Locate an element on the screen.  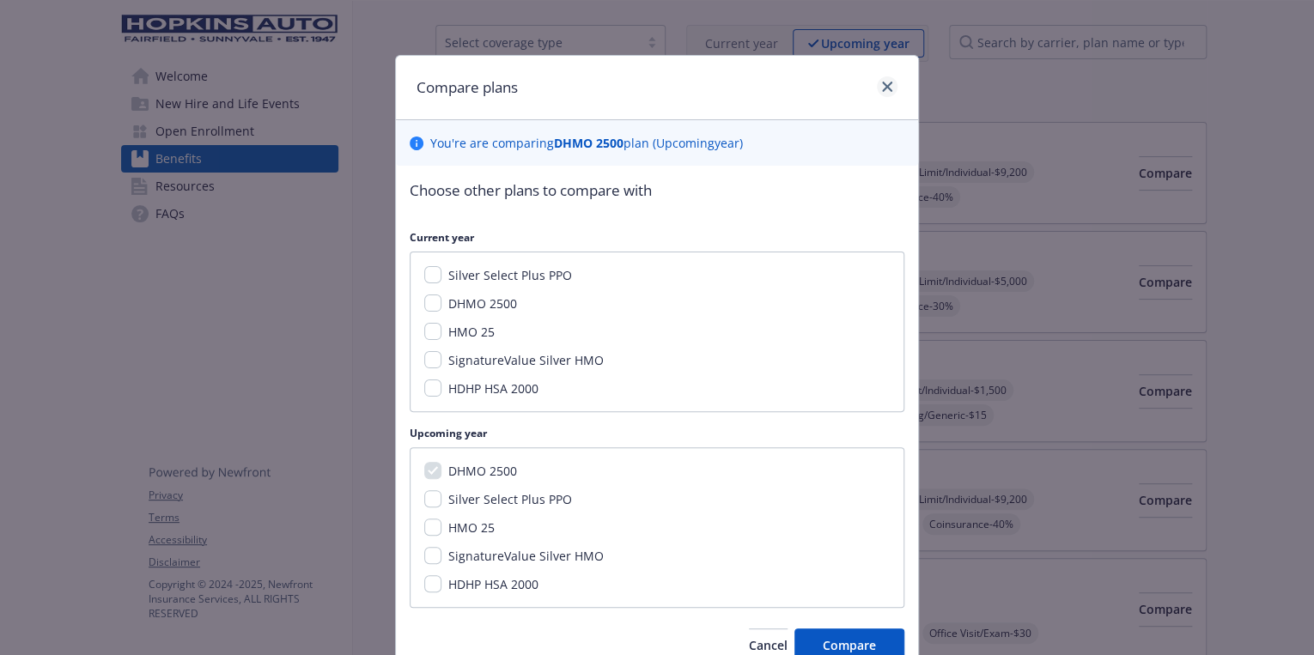
b: DHMO 2500 is located at coordinates (588, 143).